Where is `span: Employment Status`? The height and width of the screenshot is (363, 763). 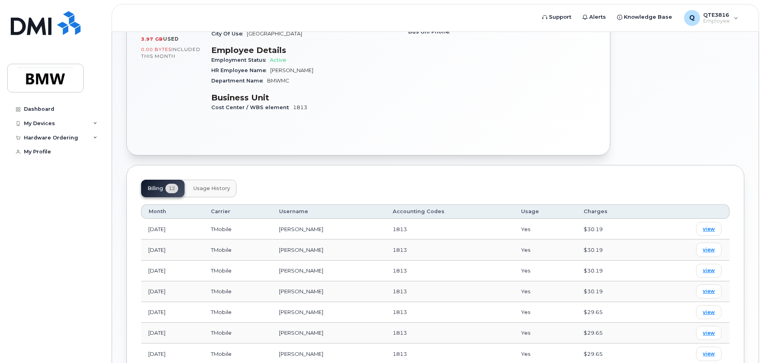 span: Employment Status is located at coordinates (241, 60).